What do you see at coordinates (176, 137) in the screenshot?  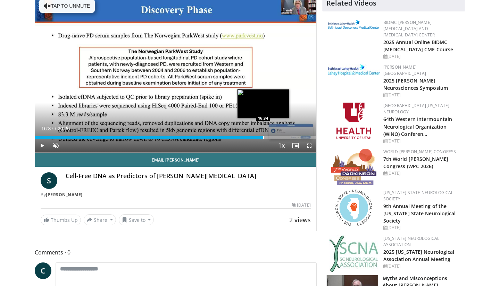 I see `div: Progress Bar` at bounding box center [176, 137].